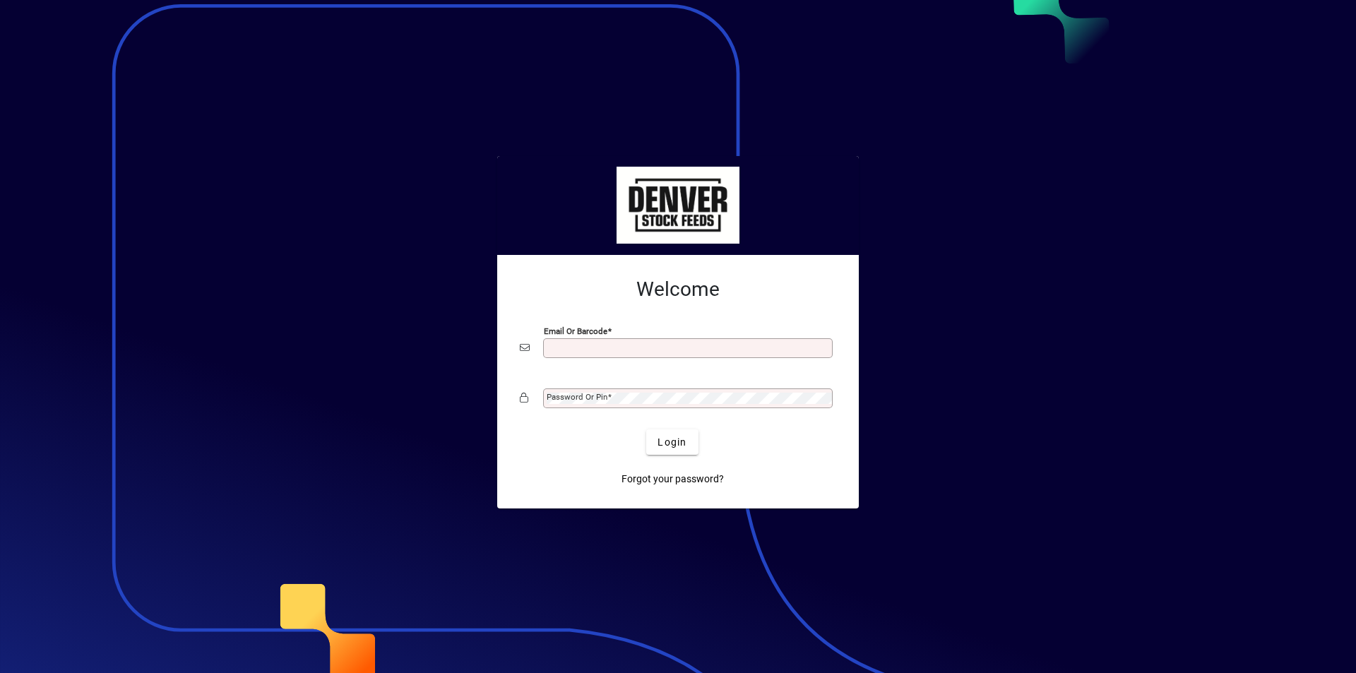 This screenshot has height=673, width=1356. Describe the element at coordinates (672, 479) in the screenshot. I see `a: Forgot your password?` at that location.